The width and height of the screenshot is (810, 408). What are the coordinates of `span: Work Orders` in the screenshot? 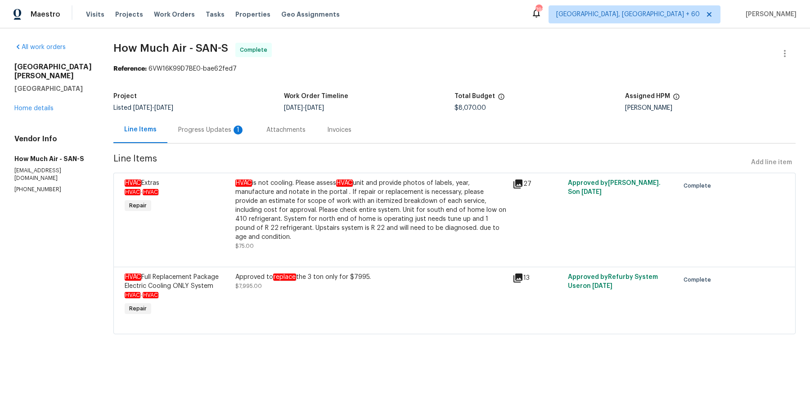 It's located at (174, 14).